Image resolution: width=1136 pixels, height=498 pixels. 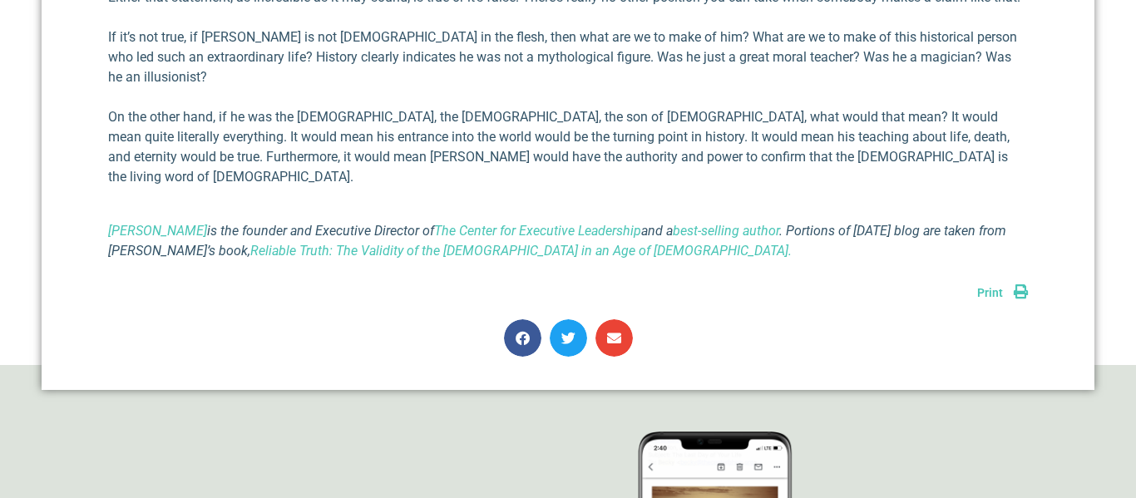 What do you see at coordinates (989, 293) in the screenshot?
I see `span: Print` at bounding box center [989, 293].